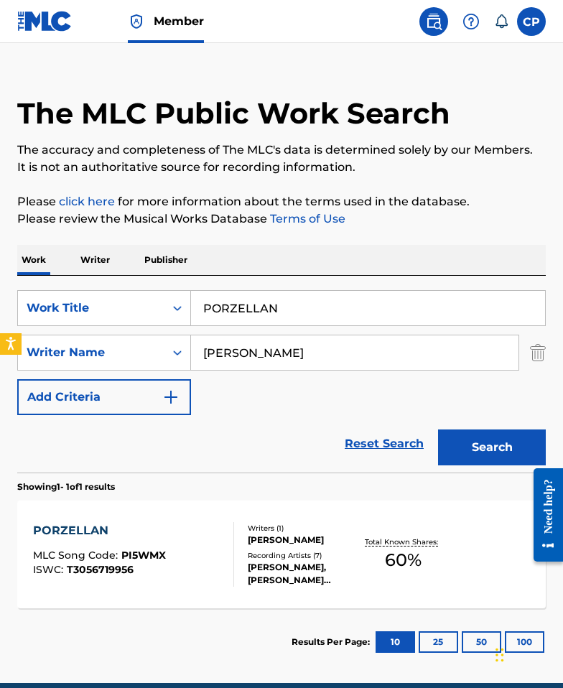 The image size is (563, 688). Describe the element at coordinates (403, 560) in the screenshot. I see `span: 60 %` at that location.